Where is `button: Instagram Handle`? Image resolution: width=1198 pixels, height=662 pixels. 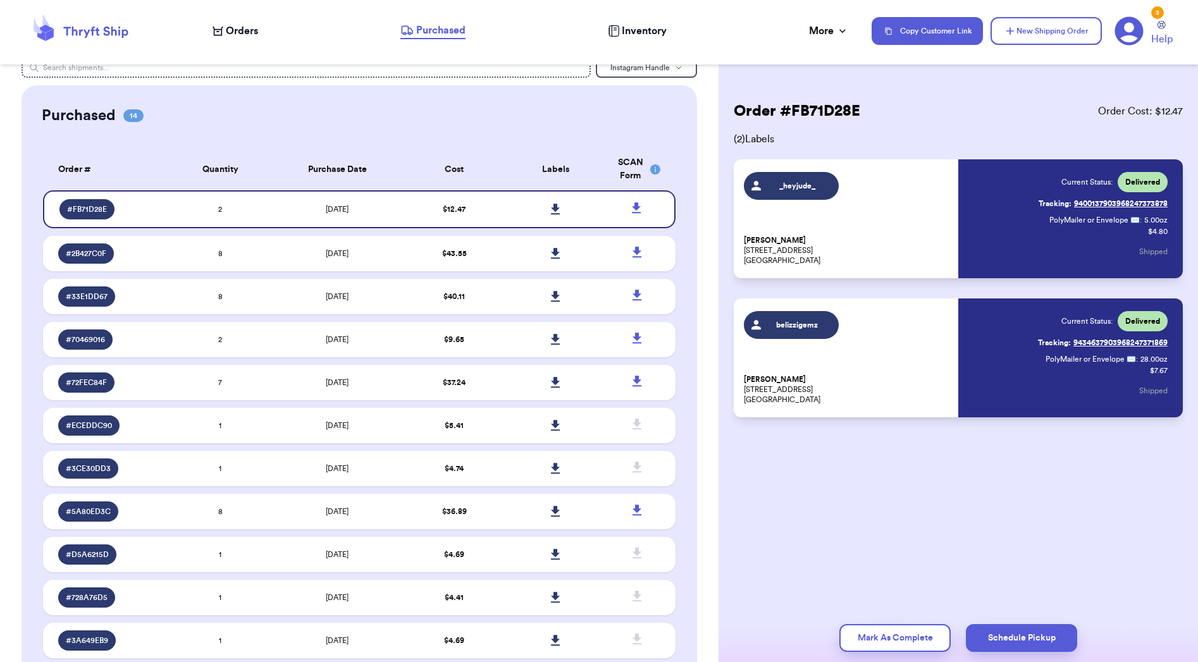
button: Instagram Handle is located at coordinates (646, 68).